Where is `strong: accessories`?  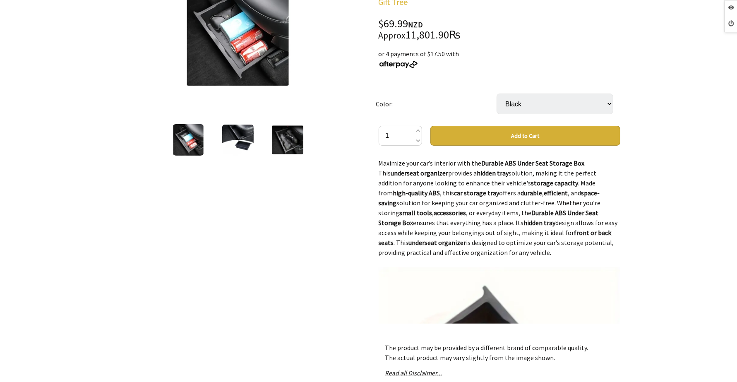 strong: accessories is located at coordinates (450, 213).